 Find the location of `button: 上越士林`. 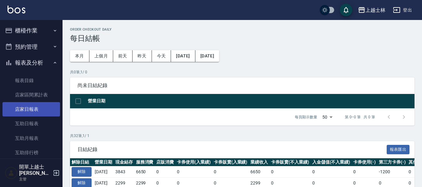

button: 上越士林 is located at coordinates (372, 10).